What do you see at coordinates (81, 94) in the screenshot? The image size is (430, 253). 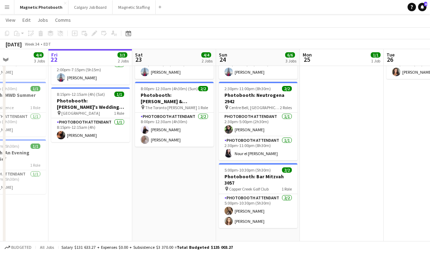 I see `span: 8:15pm-12:15am (4h) (Sat)` at bounding box center [81, 94].